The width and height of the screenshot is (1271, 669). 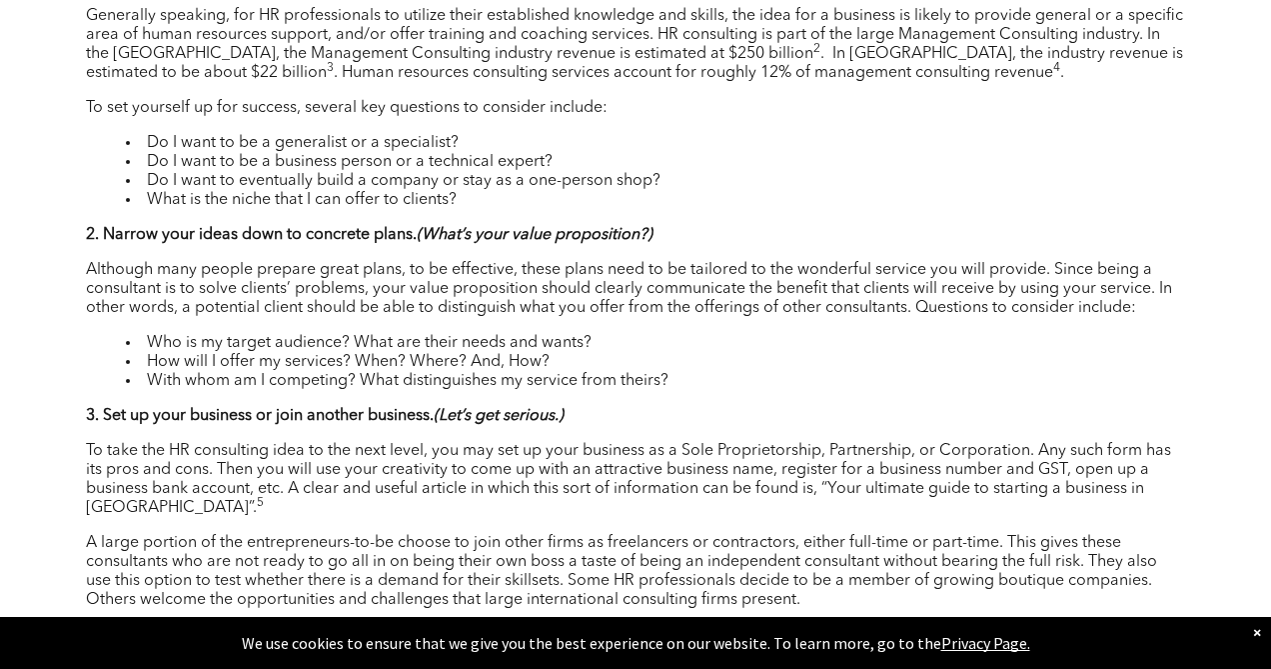 I want to click on sup: 3, so click(x=330, y=68).